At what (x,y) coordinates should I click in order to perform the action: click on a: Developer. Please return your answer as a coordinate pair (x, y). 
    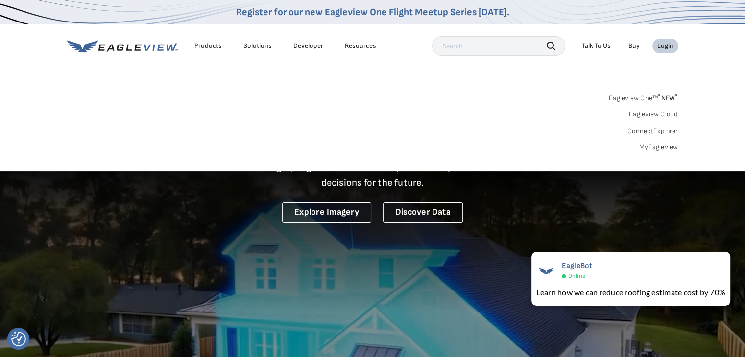
    Looking at the image, I should click on (308, 46).